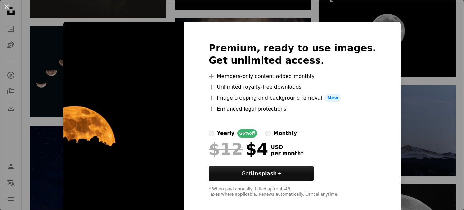  Describe the element at coordinates (292, 87) in the screenshot. I see `li: Unlimited royalty-free downloads` at that location.